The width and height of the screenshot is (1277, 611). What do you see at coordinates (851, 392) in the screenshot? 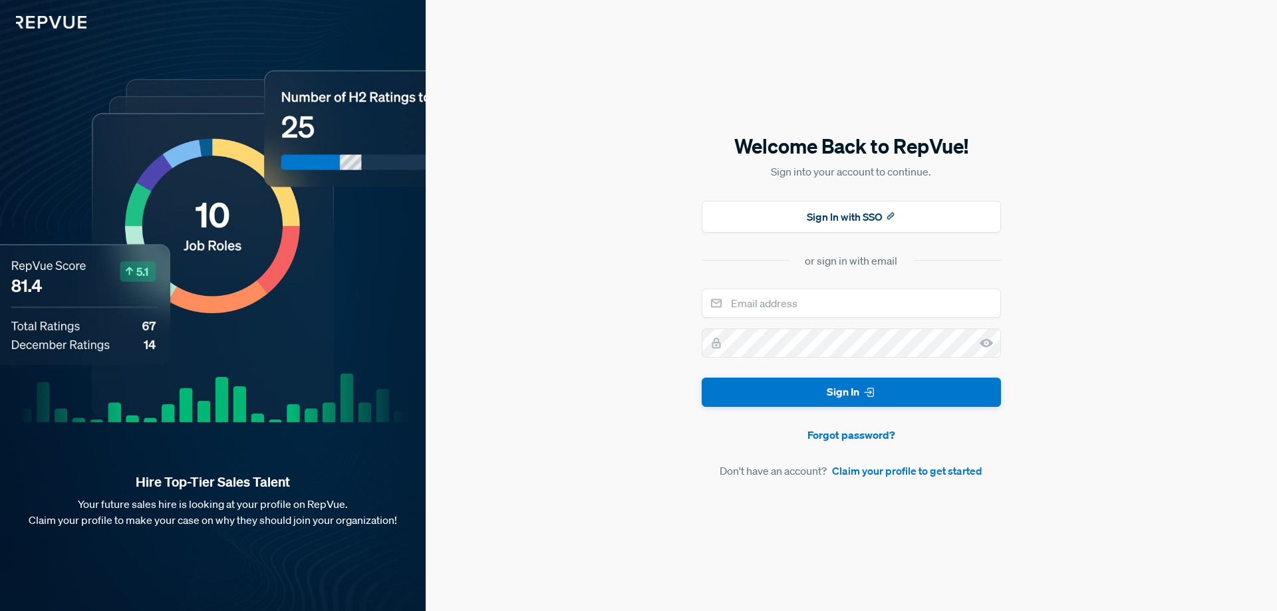
I see `button: Sign In` at bounding box center [851, 392].